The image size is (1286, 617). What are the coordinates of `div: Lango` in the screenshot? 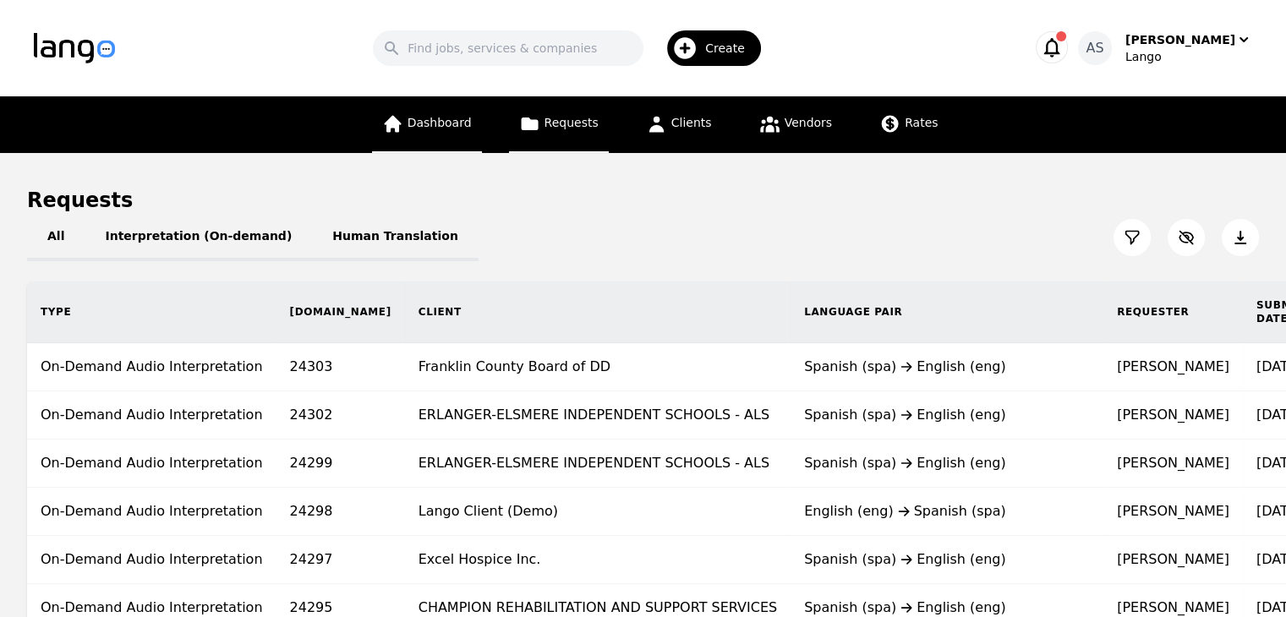 It's located at (1189, 57).